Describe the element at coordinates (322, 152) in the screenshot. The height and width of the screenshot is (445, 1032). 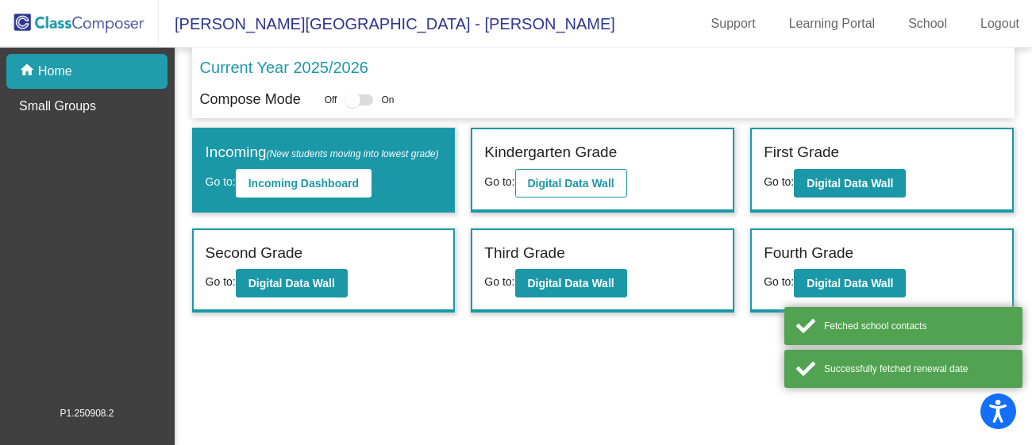
I see `label: Incoming` at that location.